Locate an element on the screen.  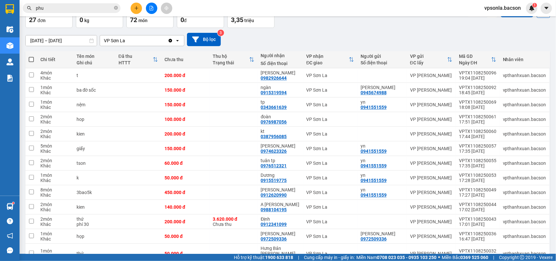
strong: 0369 525 060 is located at coordinates (474, 258).